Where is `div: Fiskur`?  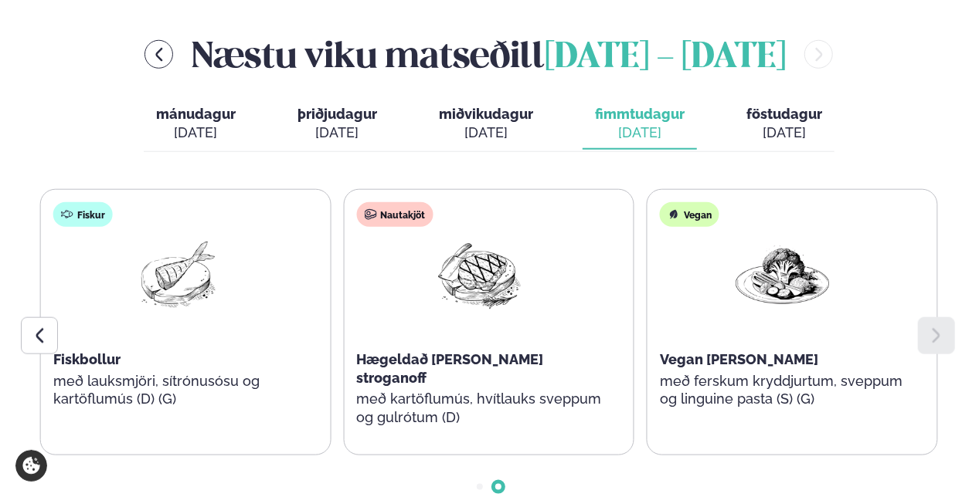 div: Fiskur is located at coordinates (83, 215).